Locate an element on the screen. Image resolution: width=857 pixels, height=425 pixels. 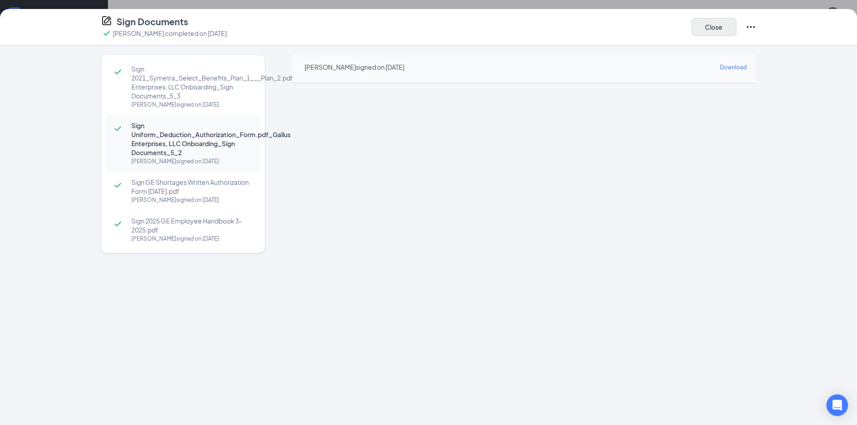
span: Sign Uniform_Deduction_Authorization_Form.pdf_Gallus Enterprises, LLC Onboarding_Sign Documents_5_2 is located at coordinates (201, 139).